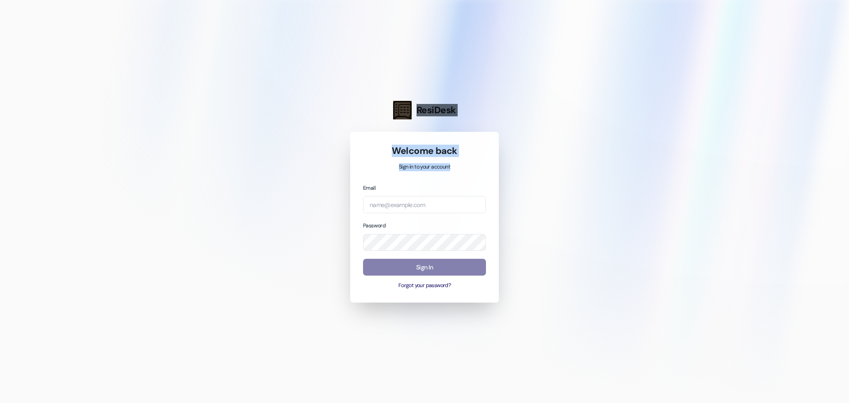 This screenshot has height=403, width=849. What do you see at coordinates (425, 286) in the screenshot?
I see `button: Forgot your password?` at bounding box center [425, 286].